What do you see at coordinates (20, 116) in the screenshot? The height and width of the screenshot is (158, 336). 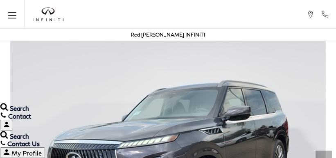 I see `span: Contact` at bounding box center [20, 116].